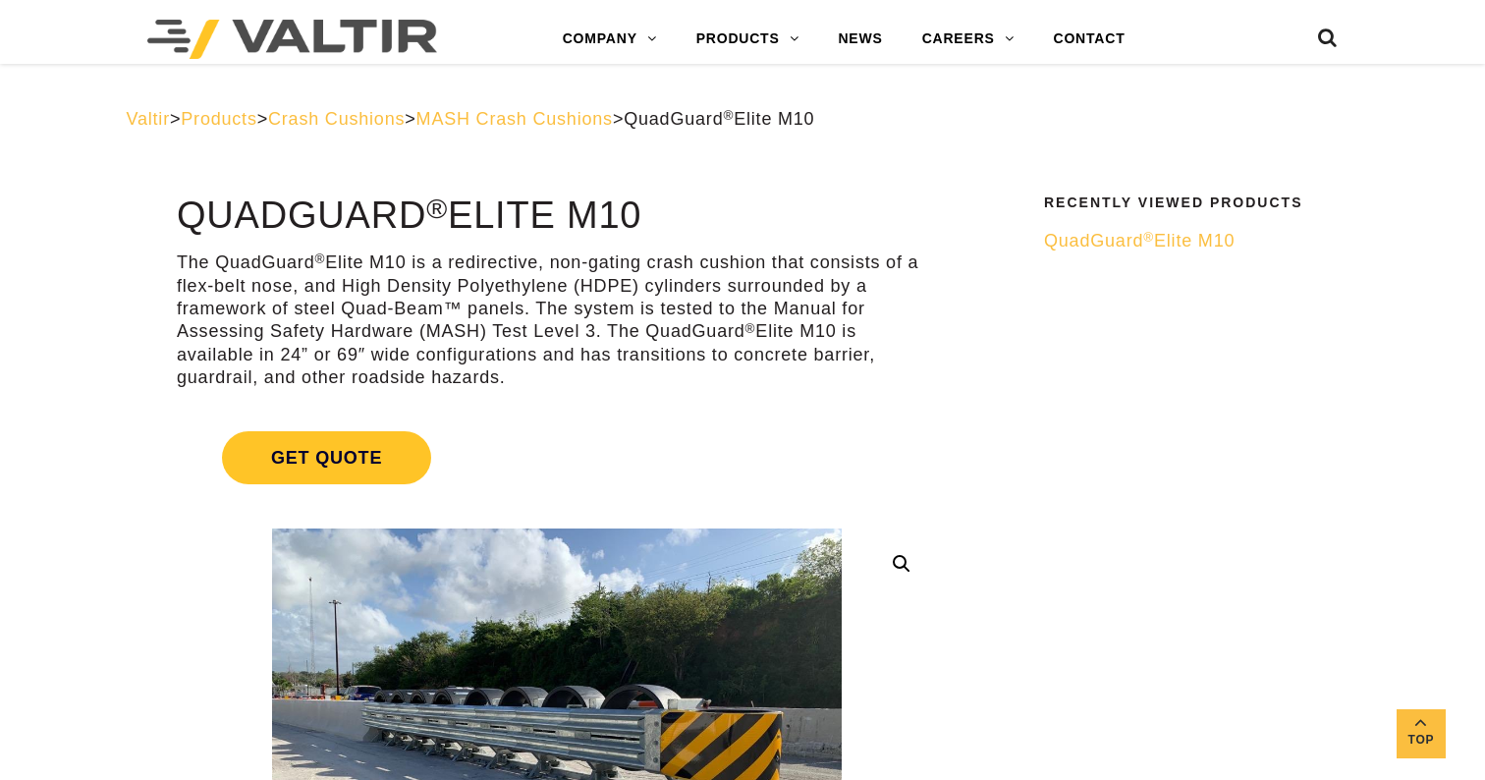 The height and width of the screenshot is (780, 1485). I want to click on a: COMPANY, so click(610, 39).